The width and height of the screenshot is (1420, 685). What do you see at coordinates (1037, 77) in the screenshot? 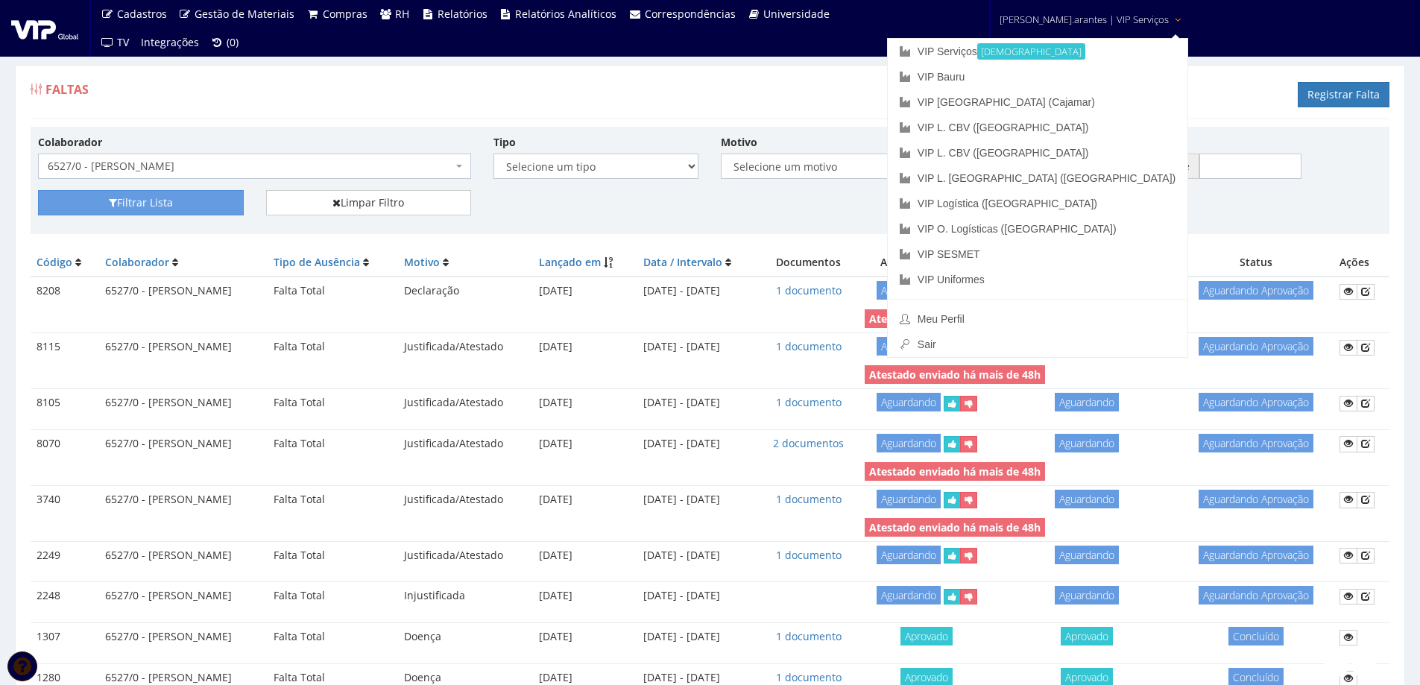
I see `a: VIP Bauru` at bounding box center [1037, 77].